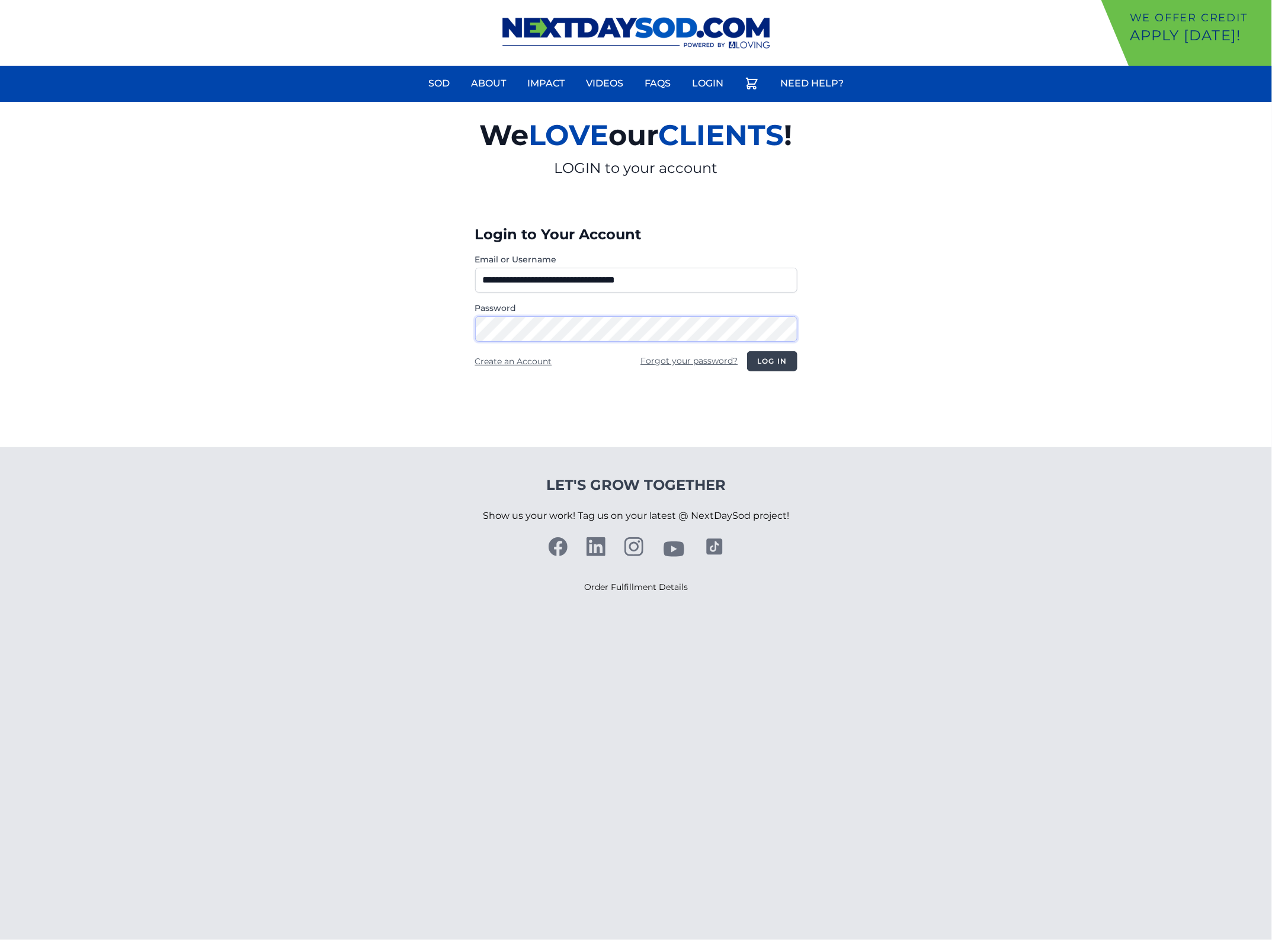 The width and height of the screenshot is (1272, 940). Describe the element at coordinates (772, 361) in the screenshot. I see `button: Log in` at that location.